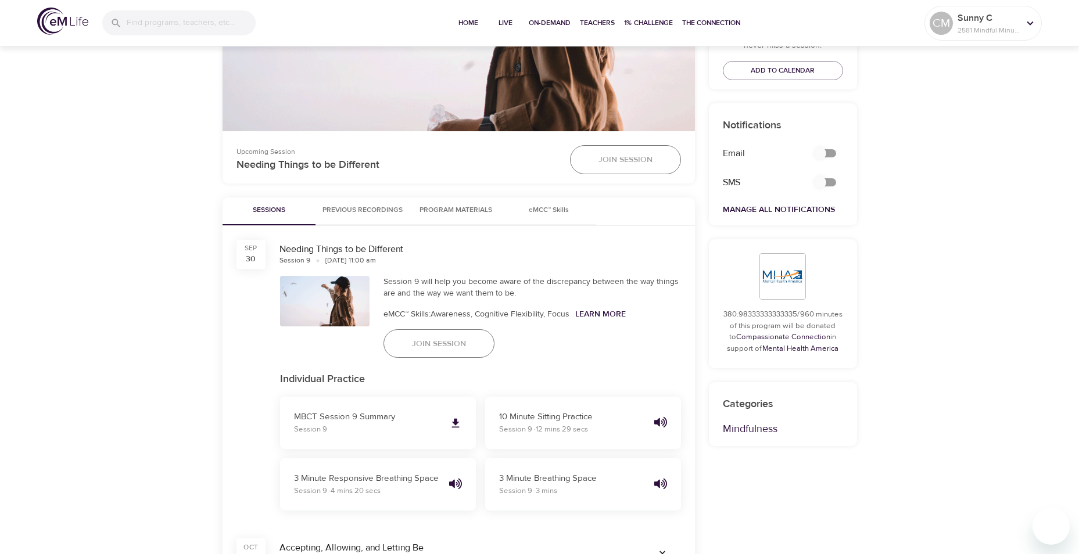 Image resolution: width=1079 pixels, height=554 pixels. What do you see at coordinates (378, 484) in the screenshot?
I see `button: 3 Minute Responsive Breathing SpaceSession 9 ·4 mins 20 secs` at bounding box center [378, 484].